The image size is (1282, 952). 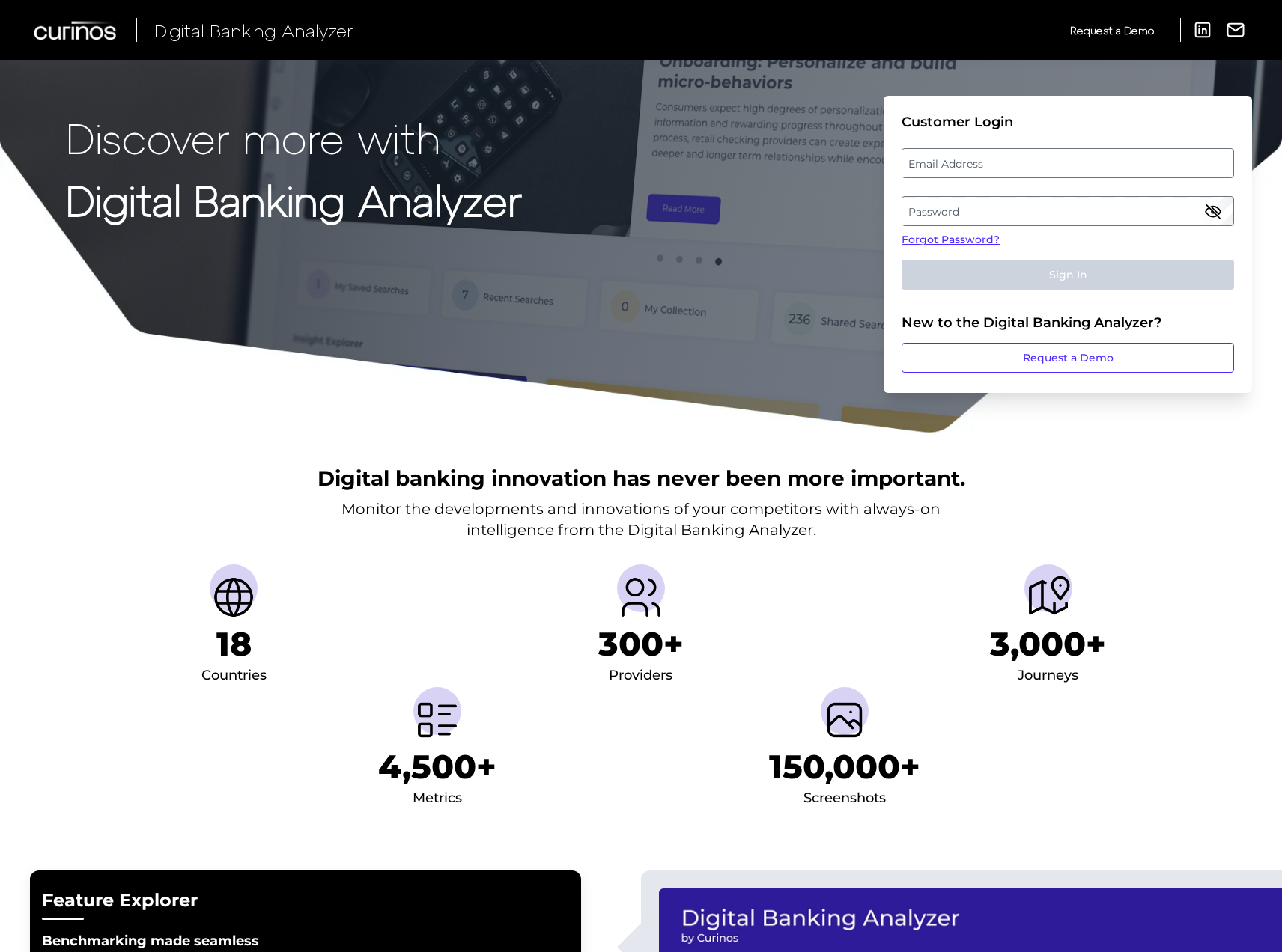 What do you see at coordinates (641, 597) in the screenshot?
I see `img: Providers` at bounding box center [641, 597].